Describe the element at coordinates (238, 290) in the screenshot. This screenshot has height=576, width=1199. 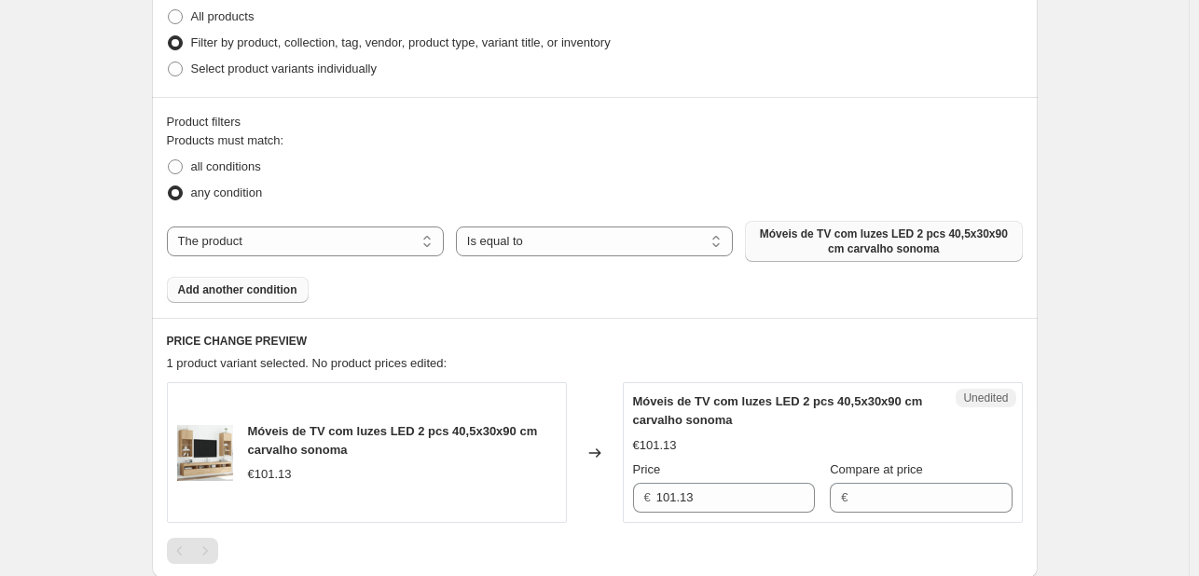
I see `span: Add another condition` at that location.